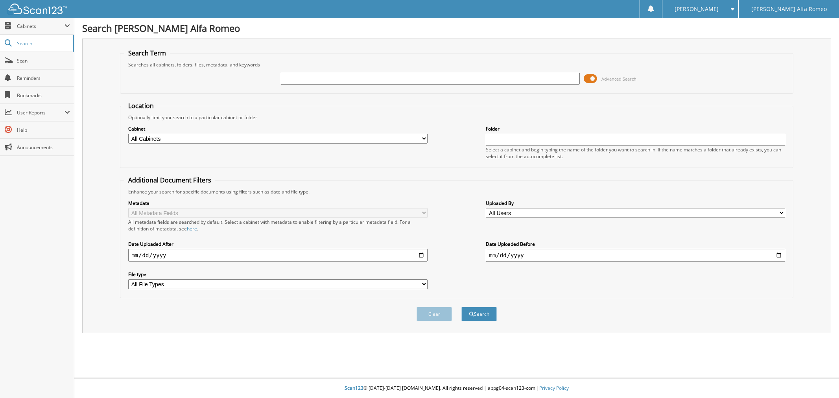 Image resolution: width=839 pixels, height=398 pixels. Describe the element at coordinates (635, 129) in the screenshot. I see `label: Folder` at that location.